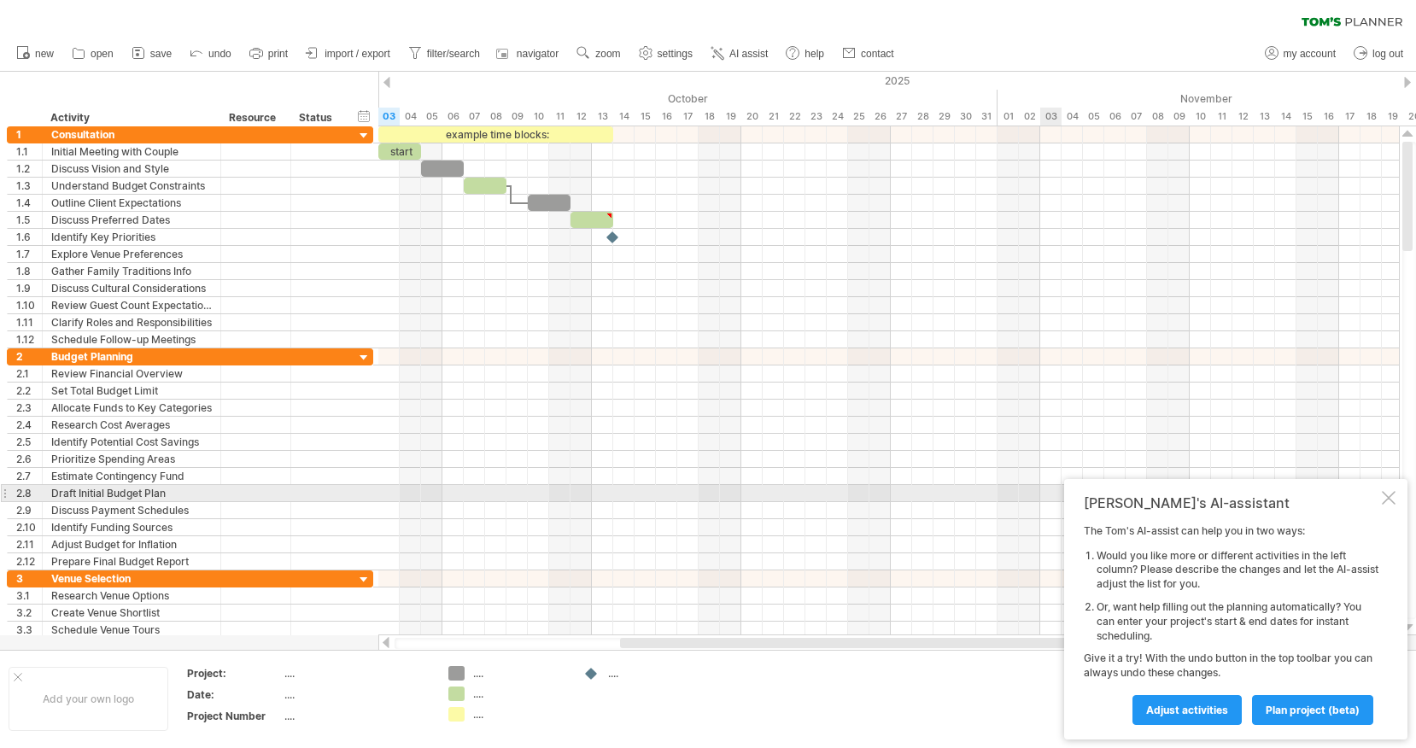 This screenshot has width=1416, height=748. I want to click on a: log out, so click(1379, 54).